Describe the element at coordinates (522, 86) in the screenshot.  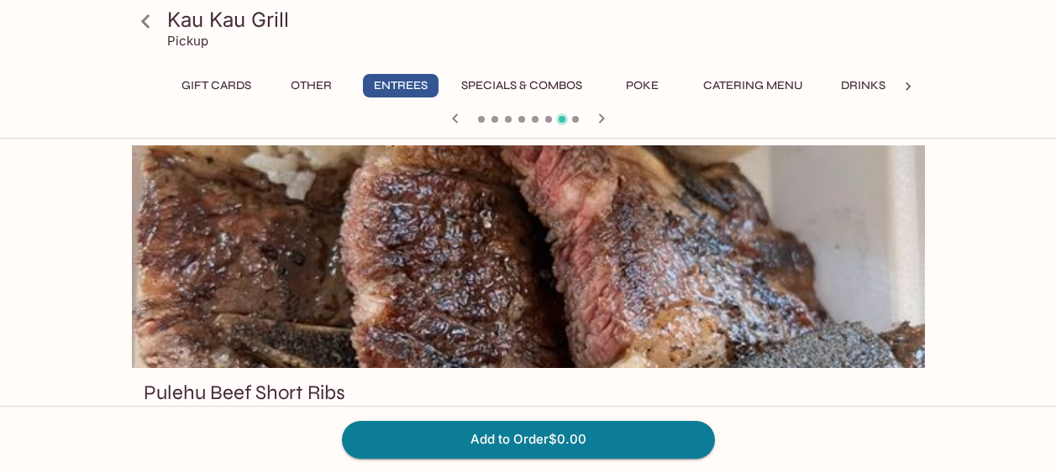
I see `button: Specials & Combos` at that location.